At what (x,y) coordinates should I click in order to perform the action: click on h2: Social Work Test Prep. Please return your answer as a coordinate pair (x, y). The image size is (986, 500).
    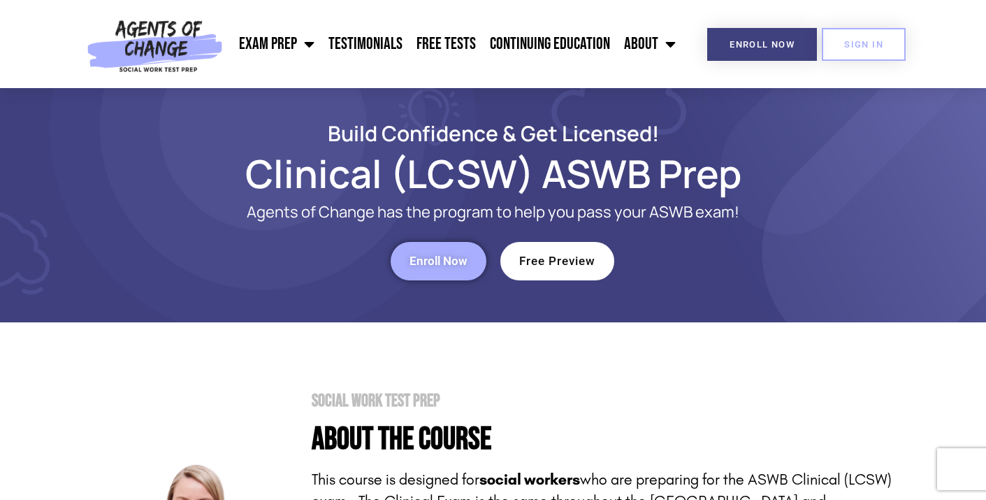
    Looking at the image, I should click on (602, 400).